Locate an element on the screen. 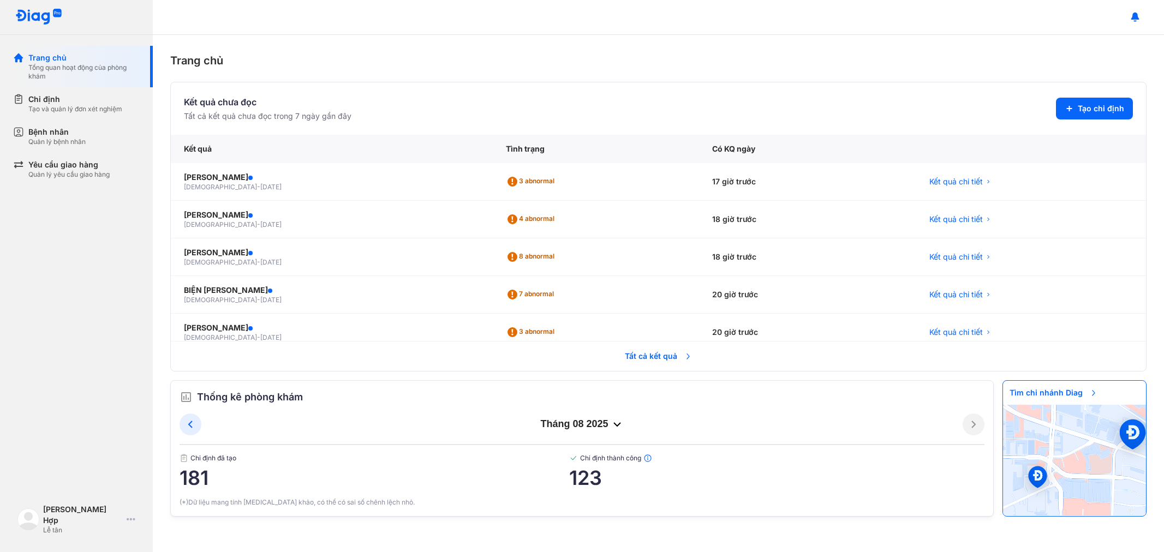  span: Chỉ định đã tạo is located at coordinates (374, 458).